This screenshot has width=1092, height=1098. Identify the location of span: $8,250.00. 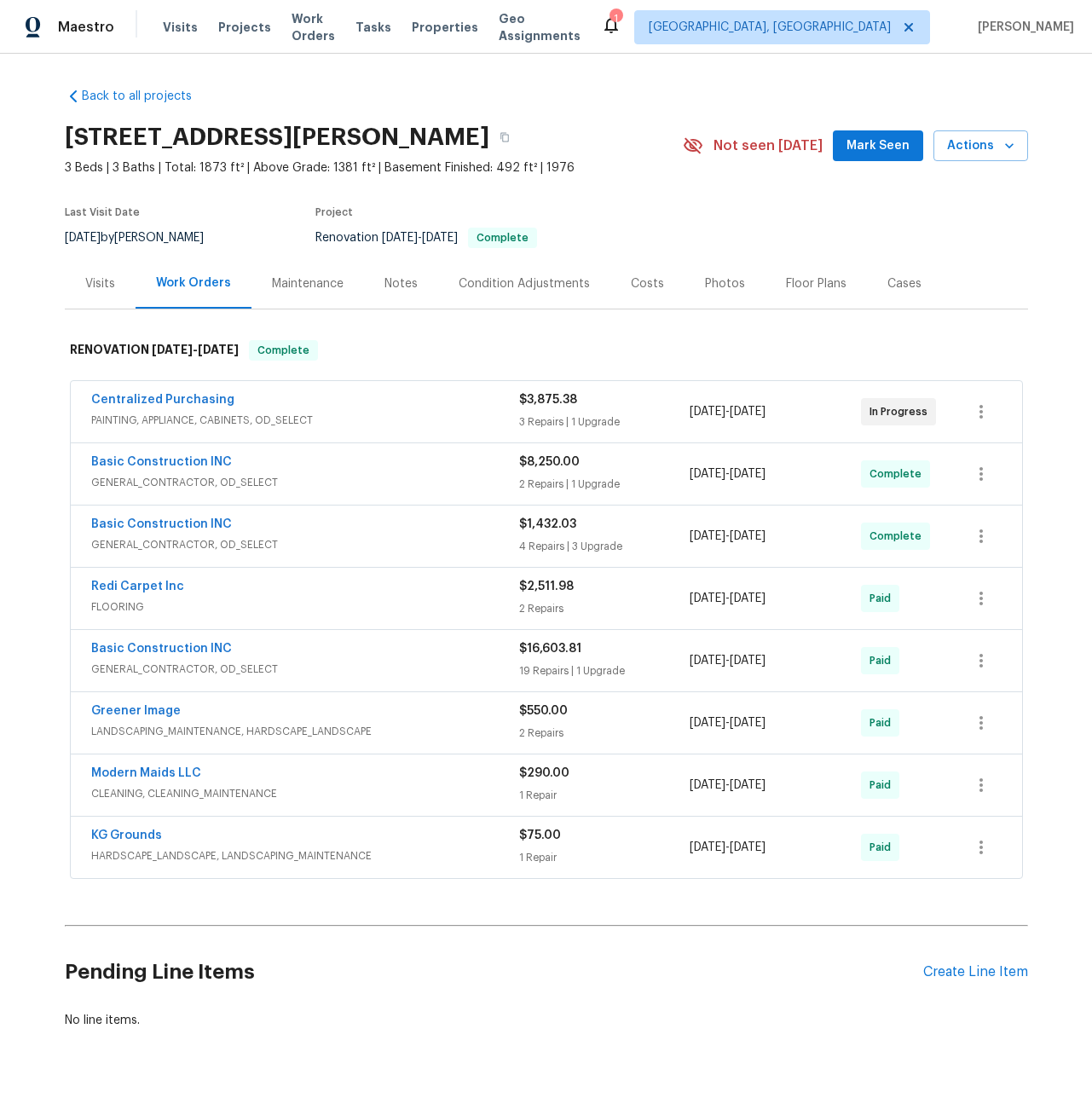
(549, 462).